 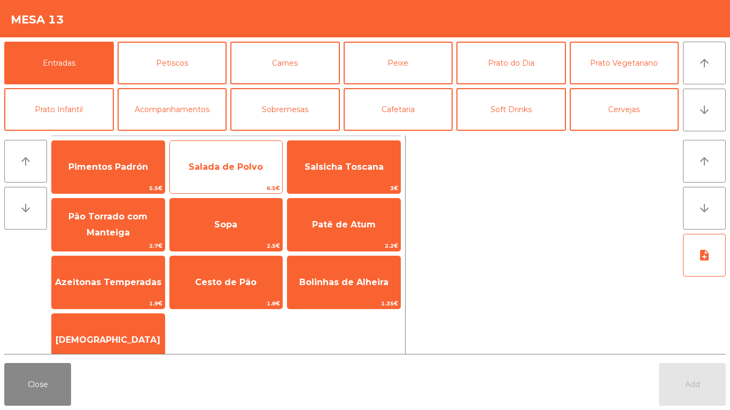 What do you see at coordinates (108, 246) in the screenshot?
I see `span: 2.7€` at bounding box center [108, 246].